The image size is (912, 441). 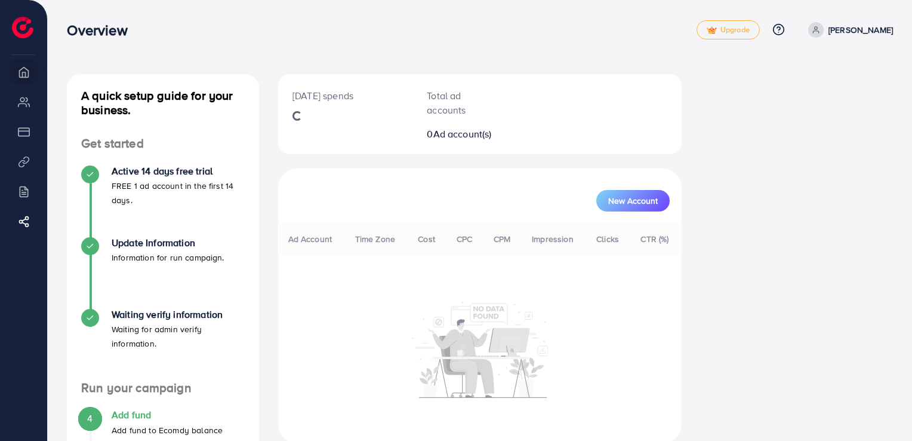 I want to click on span: Upgrade, so click(x=728, y=30).